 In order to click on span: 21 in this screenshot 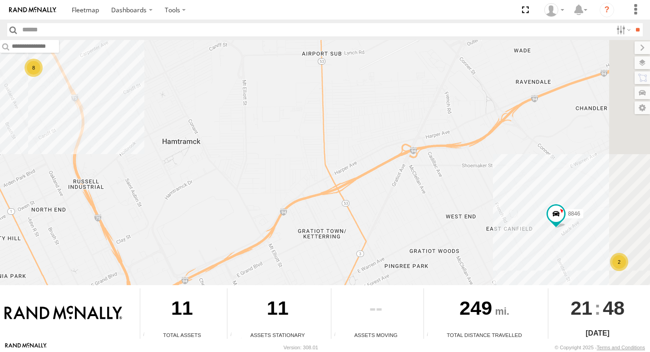, I will do `click(582, 307)`.